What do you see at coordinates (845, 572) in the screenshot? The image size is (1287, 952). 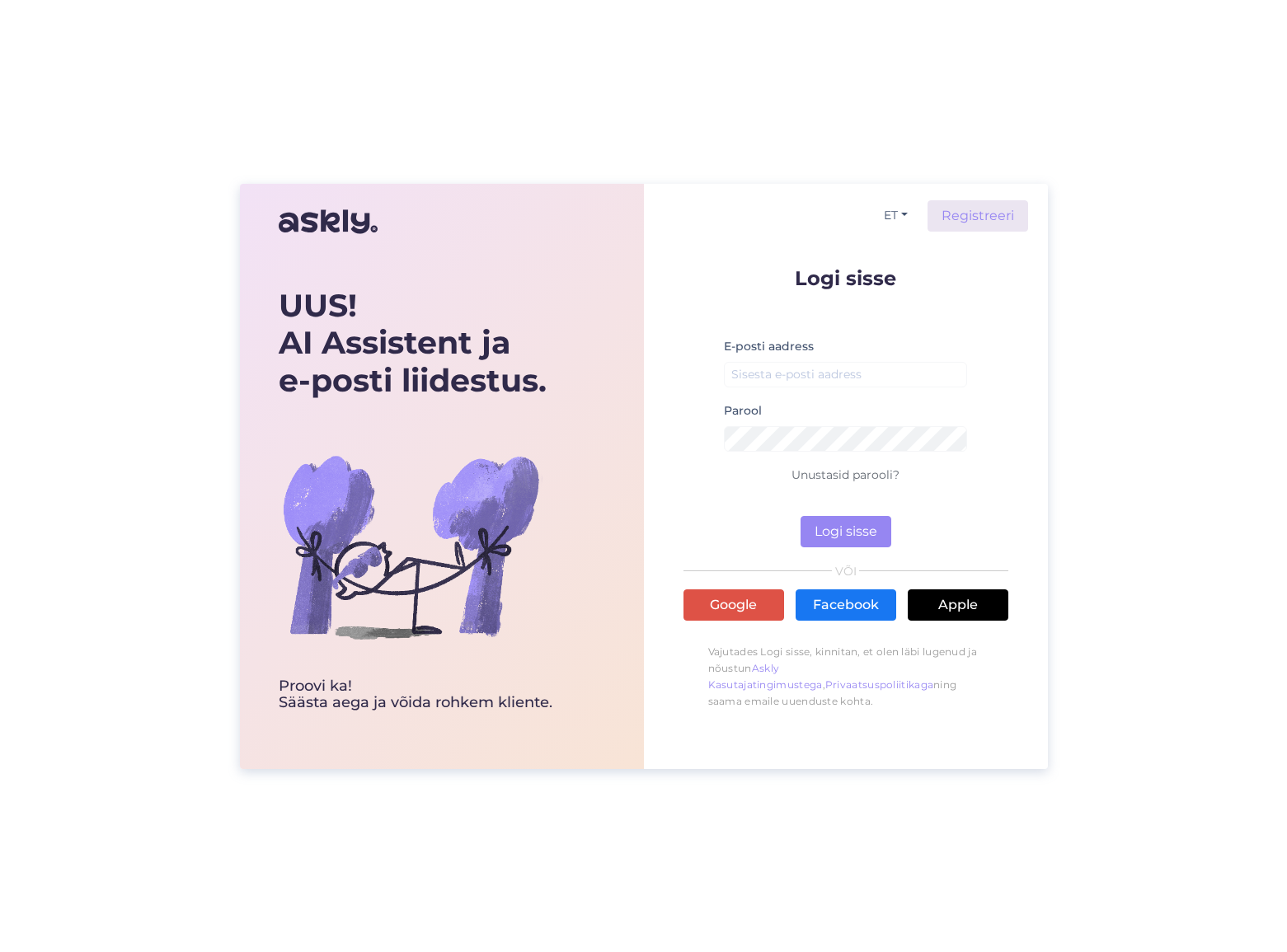 I see `span: VÕI` at bounding box center [845, 572].